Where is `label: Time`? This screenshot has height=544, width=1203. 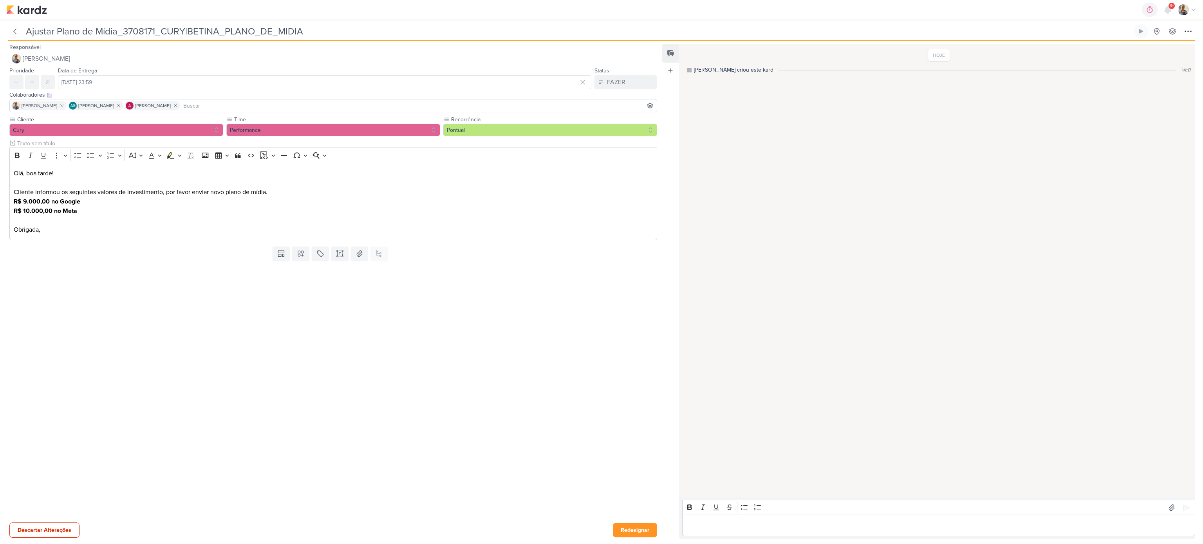 label: Time is located at coordinates (337, 119).